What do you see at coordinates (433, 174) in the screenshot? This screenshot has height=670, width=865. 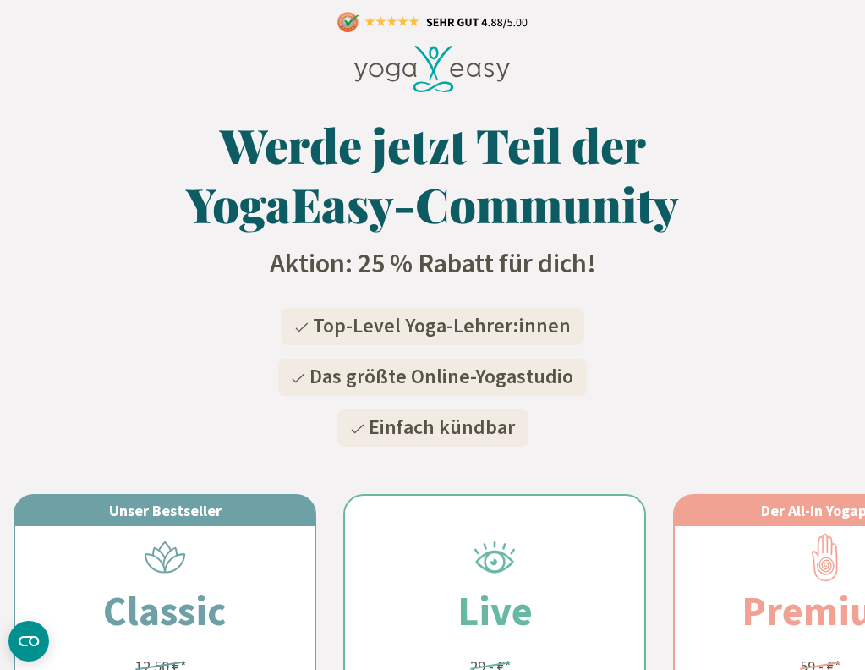 I see `h1: Werde jetzt Teil der YogaEasy-Community` at bounding box center [433, 174].